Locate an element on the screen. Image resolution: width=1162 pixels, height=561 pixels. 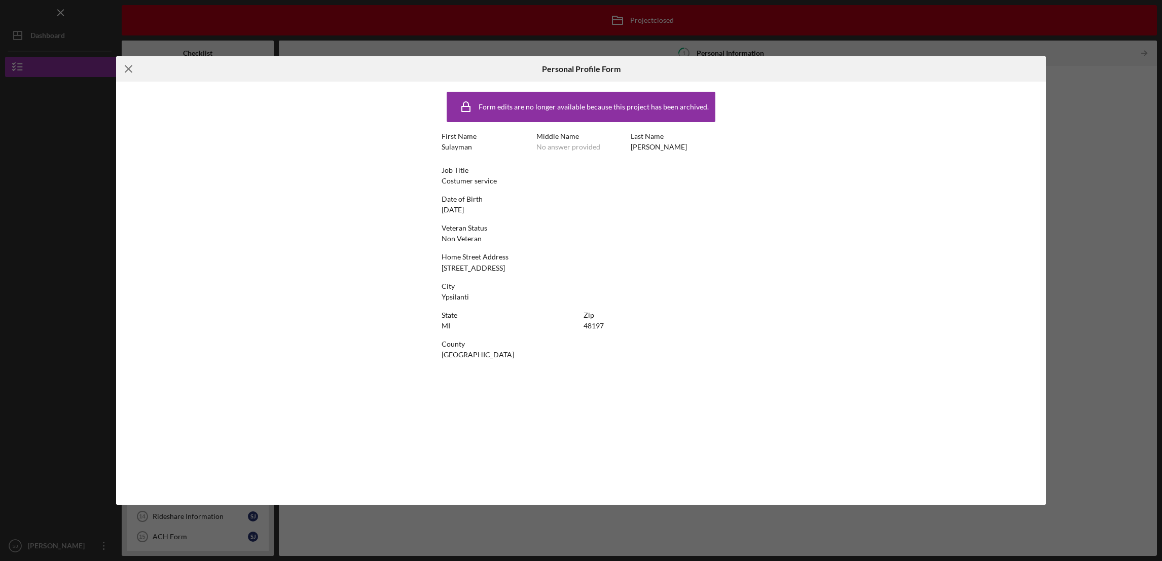
div: Veteran Status is located at coordinates (581, 228).